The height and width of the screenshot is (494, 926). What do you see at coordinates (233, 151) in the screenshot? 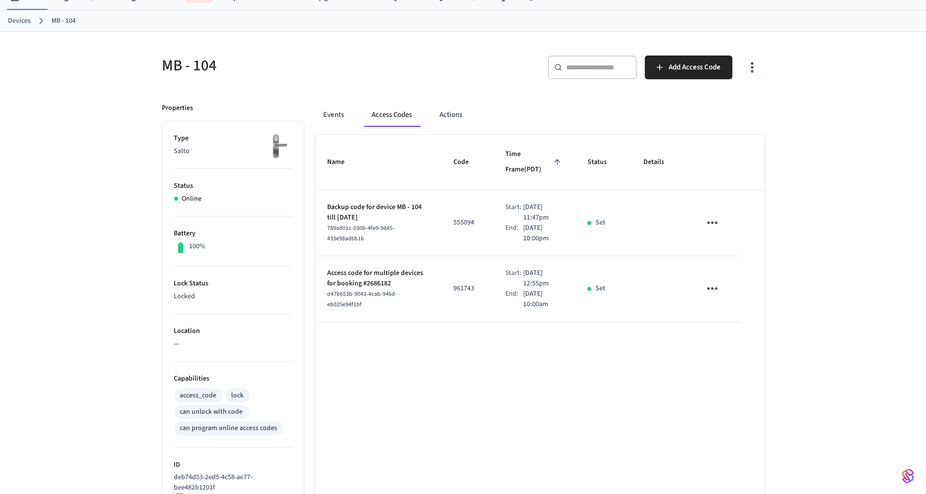
I see `p: Salto` at bounding box center [233, 151].